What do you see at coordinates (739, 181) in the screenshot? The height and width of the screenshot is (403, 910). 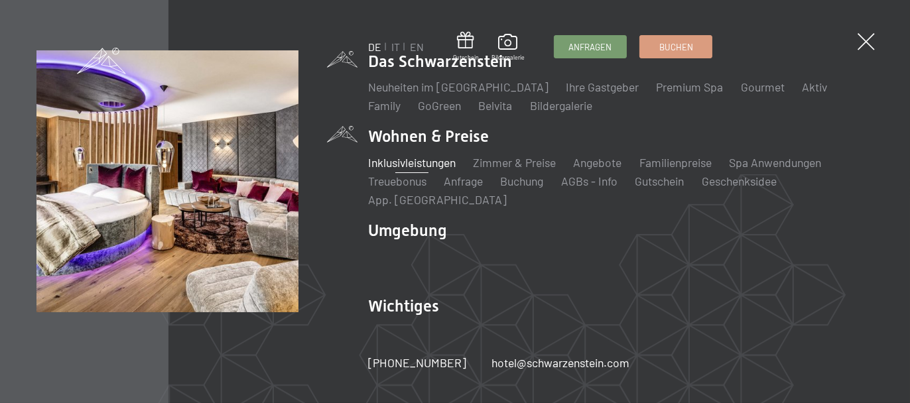 I see `a: Geschenksidee` at bounding box center [739, 181].